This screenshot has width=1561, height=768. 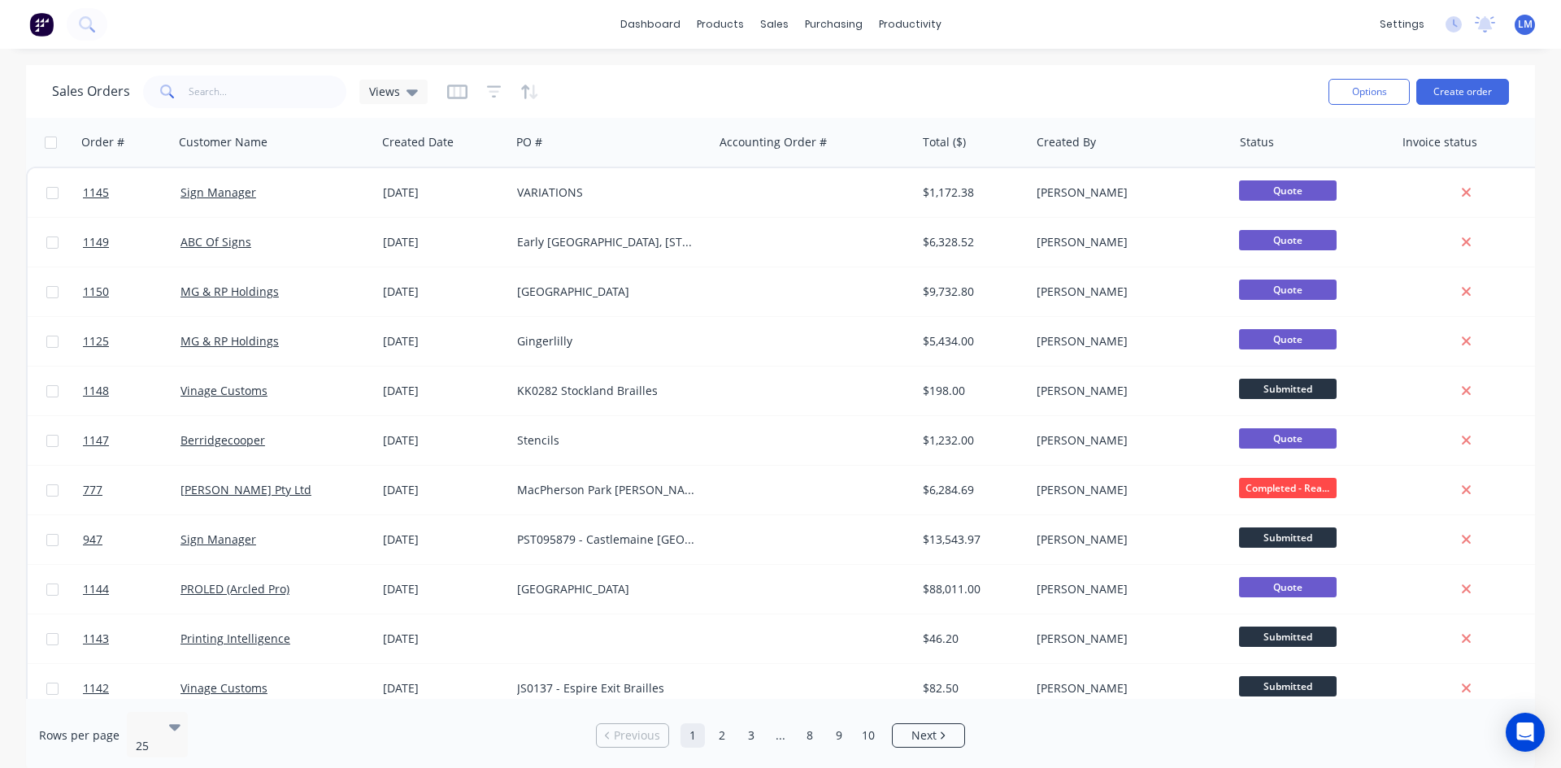 I want to click on button: Create order, so click(x=1463, y=92).